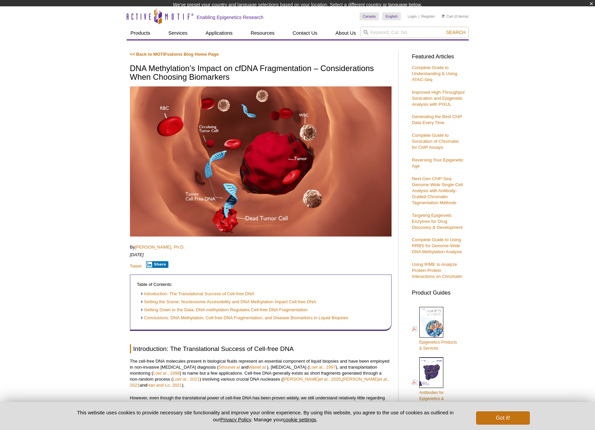 The height and width of the screenshot is (430, 595). I want to click on a: Privacy Policy, so click(235, 420).